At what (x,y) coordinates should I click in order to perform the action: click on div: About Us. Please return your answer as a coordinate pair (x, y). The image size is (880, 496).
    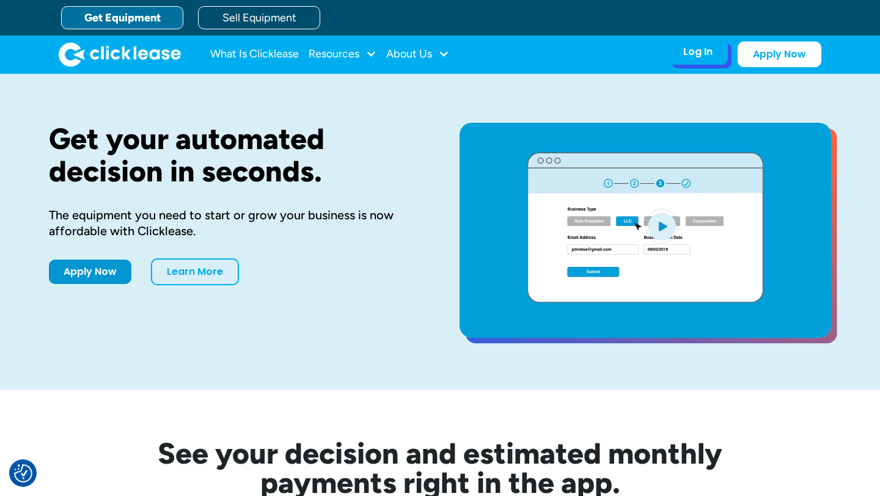
    Looking at the image, I should click on (418, 54).